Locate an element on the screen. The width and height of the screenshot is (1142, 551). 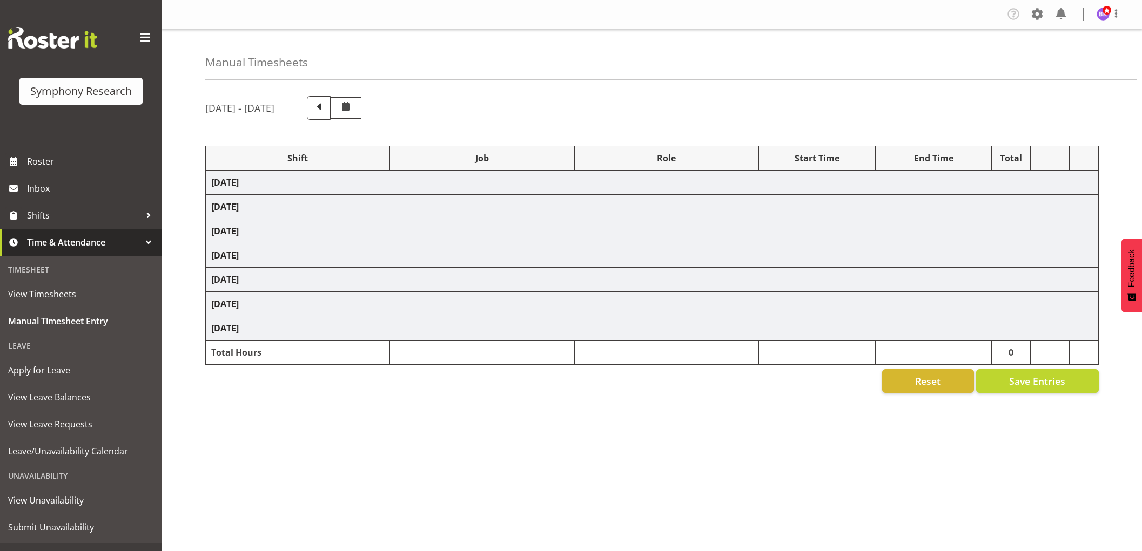
button: Reset is located at coordinates (928, 381).